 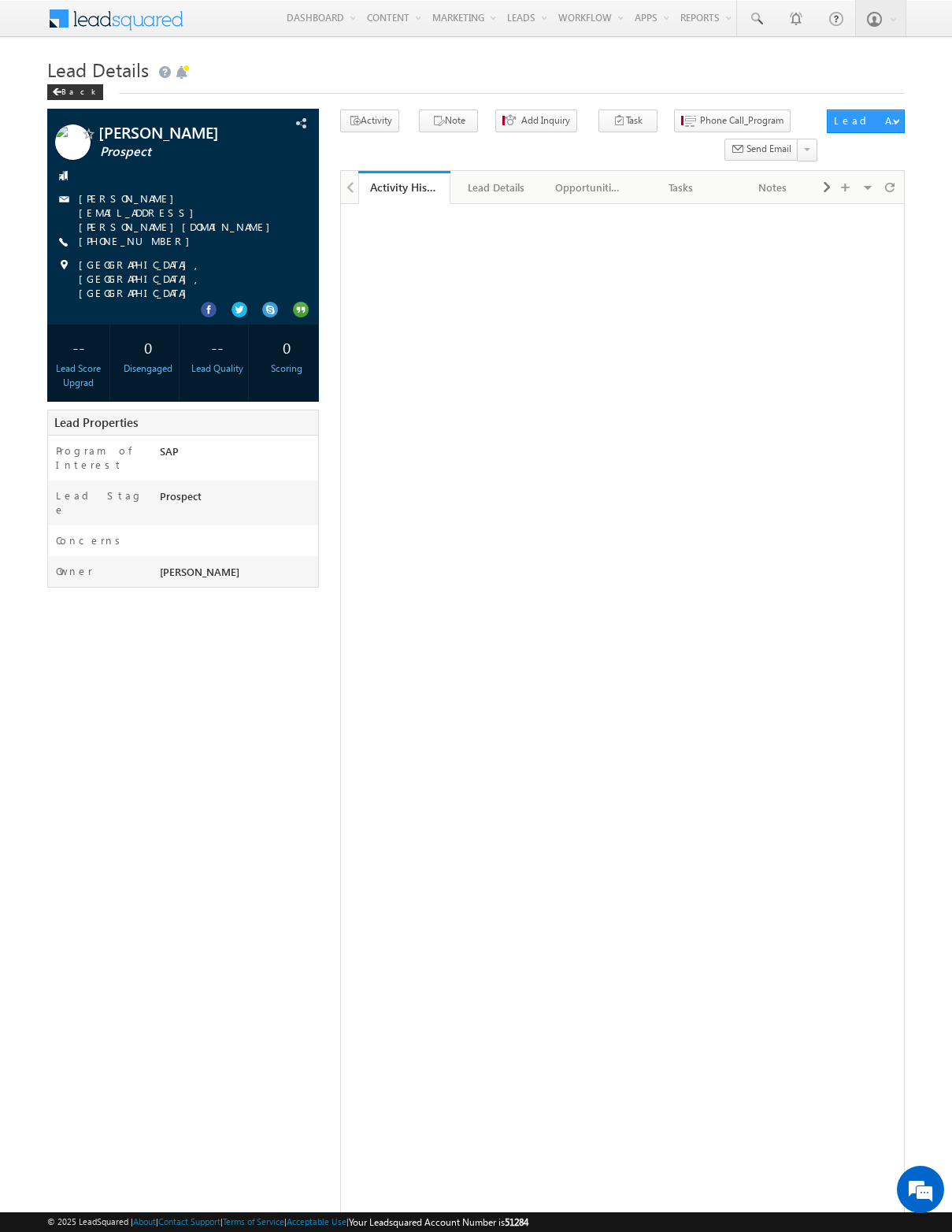 What do you see at coordinates (680, 187) in the screenshot?
I see `a: Tasks` at bounding box center [680, 187].